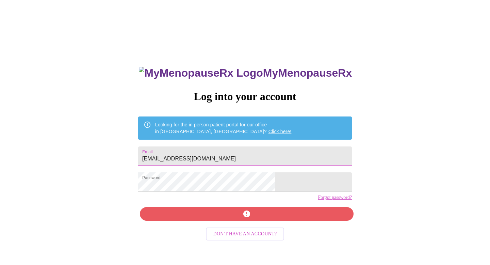 The image size is (490, 265). I want to click on button: Don't have an account?, so click(245, 234).